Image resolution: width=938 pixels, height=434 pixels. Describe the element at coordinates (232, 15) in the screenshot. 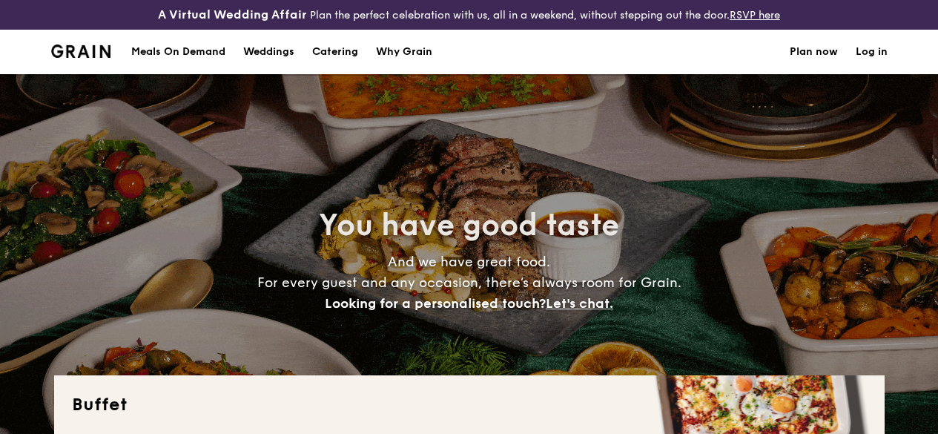

I see `h4: A Virtual Wedding Affair` at that location.